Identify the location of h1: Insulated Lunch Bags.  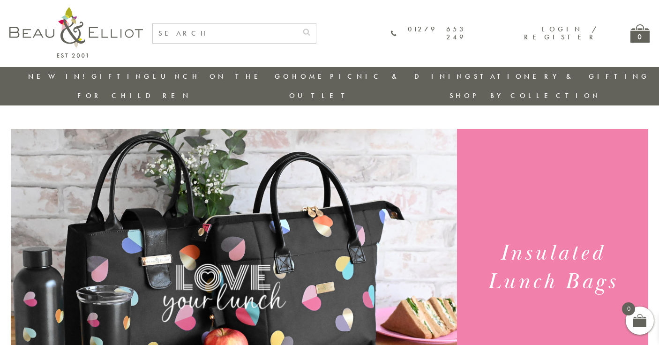
(552, 267).